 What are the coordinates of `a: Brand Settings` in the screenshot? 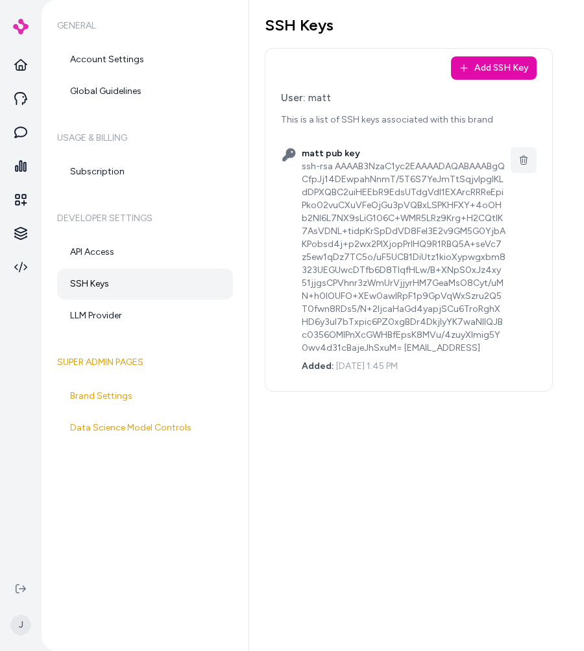 It's located at (145, 396).